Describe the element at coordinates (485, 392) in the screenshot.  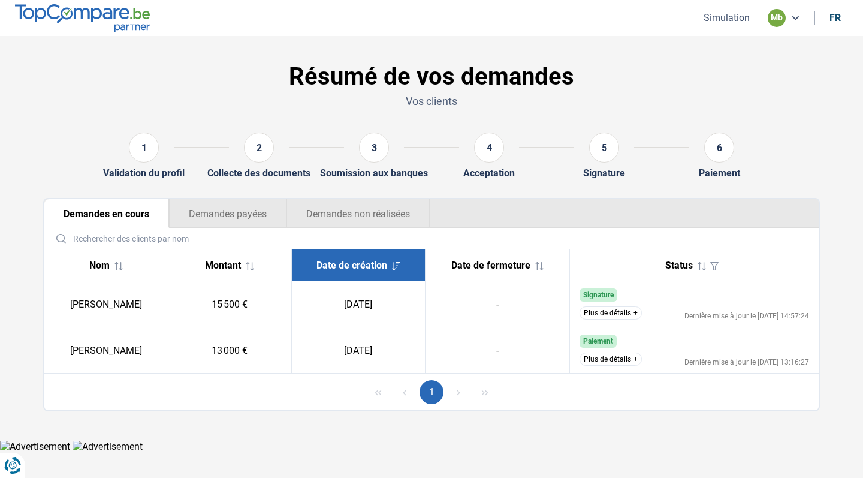
I see `button: Last Page` at that location.